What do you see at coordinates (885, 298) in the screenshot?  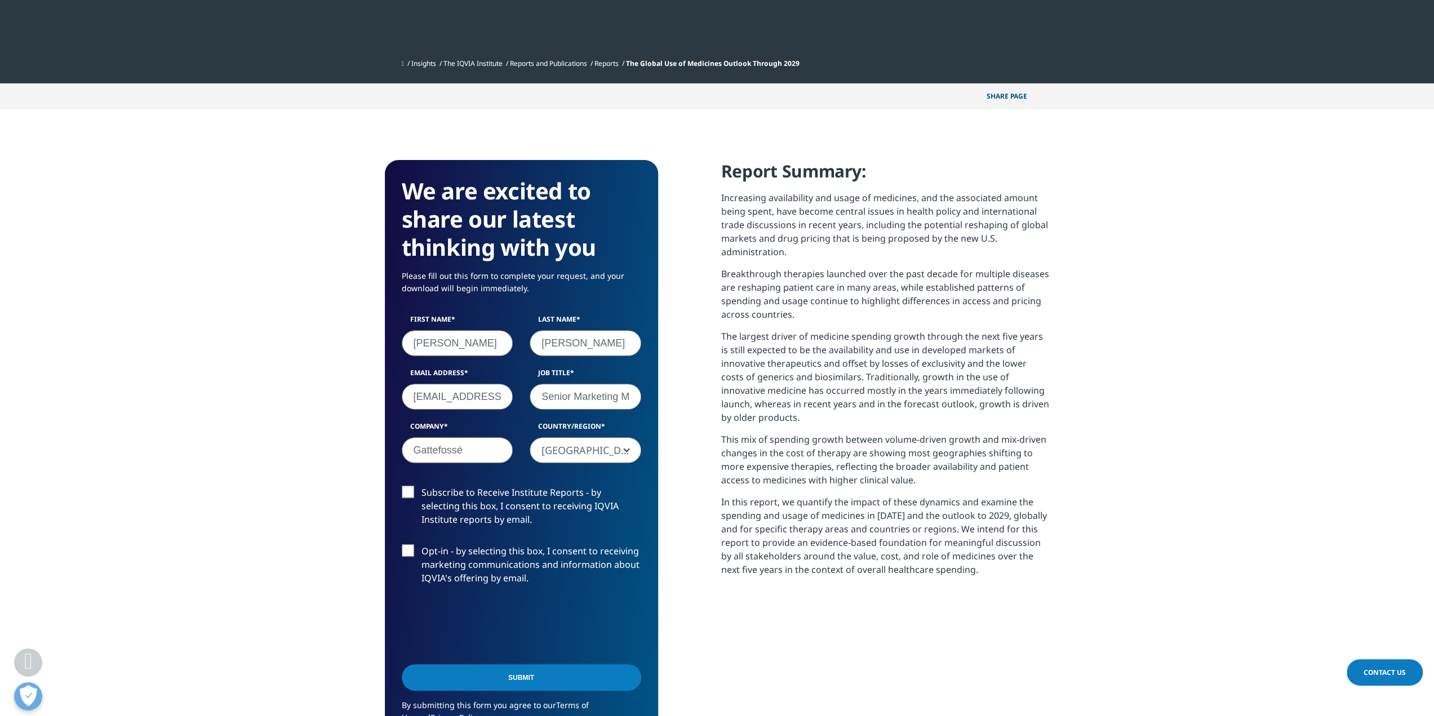 I see `p: Breakthrough therapies launched over the past decade for multiple diseases are reshaping patient ...` at bounding box center [885, 298].